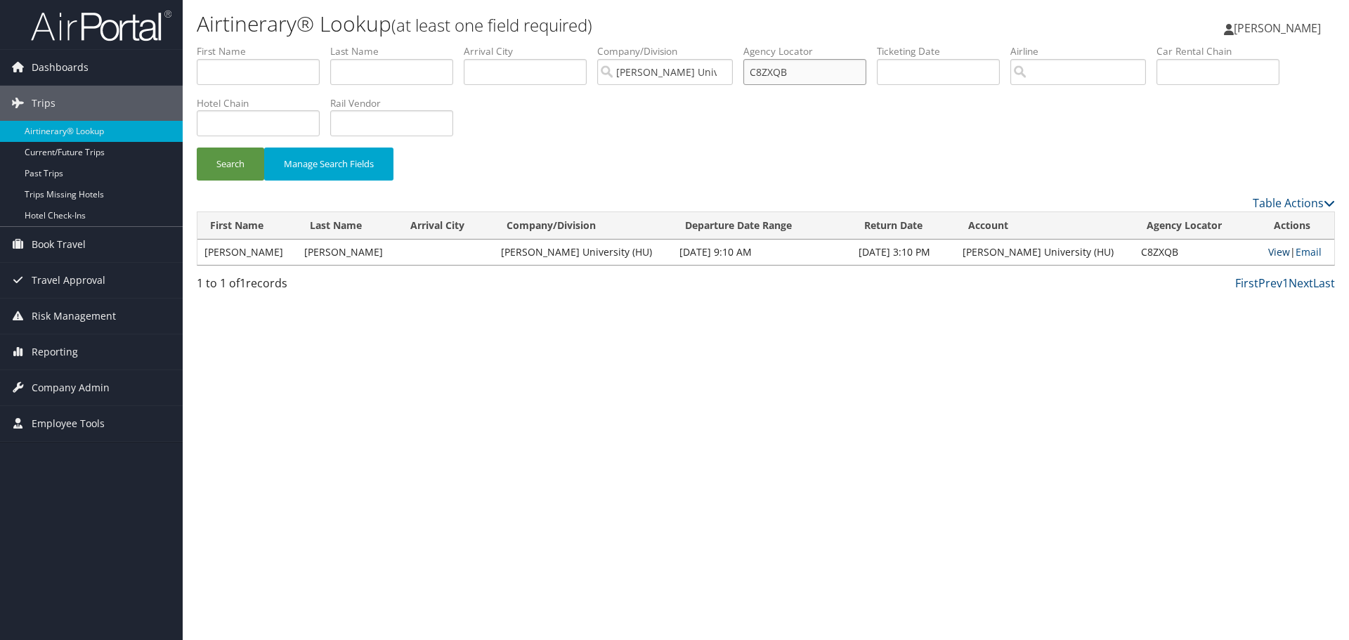 The image size is (1349, 640). I want to click on a: Last, so click(1324, 283).